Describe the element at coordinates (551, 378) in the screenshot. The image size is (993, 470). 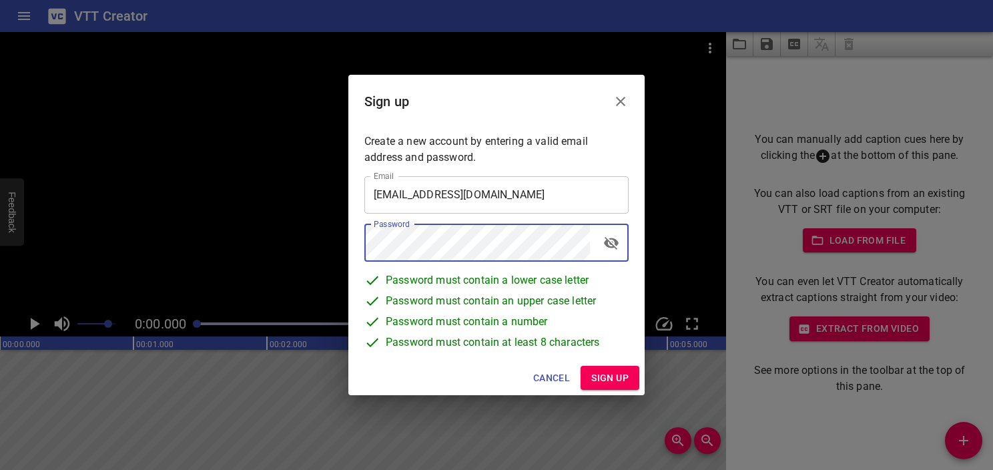
I see `button: Cancel` at that location.